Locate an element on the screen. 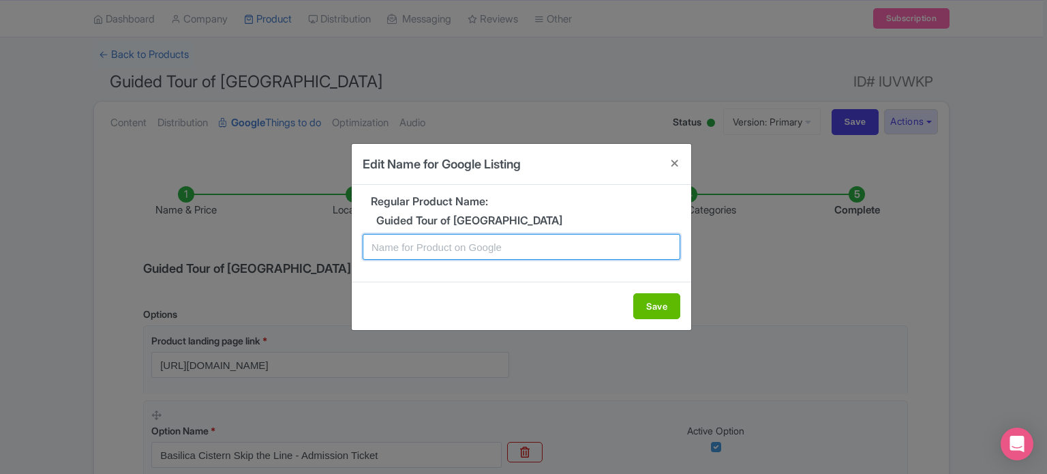  div: Open Intercom Messenger is located at coordinates (1017, 444).